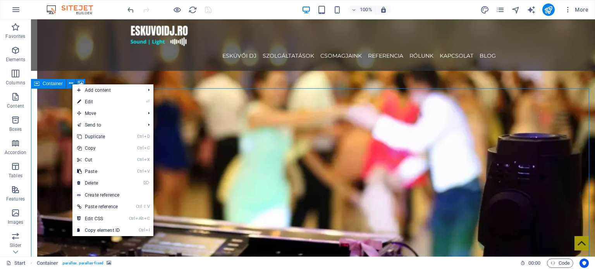 The image size is (595, 269). Describe the element at coordinates (74, 264) in the screenshot. I see `nav: breadcrumb` at that location.